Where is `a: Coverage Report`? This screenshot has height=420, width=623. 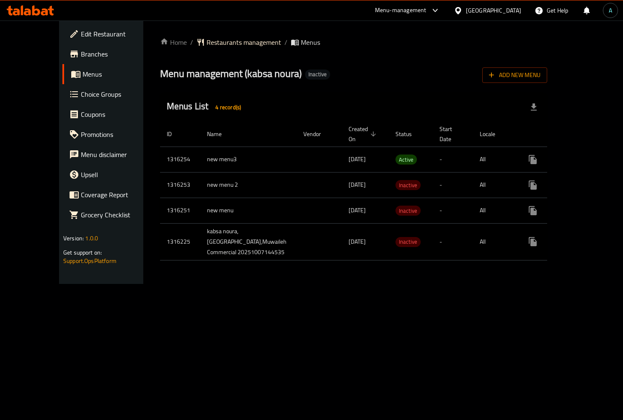
a: Coverage Report is located at coordinates (113, 195).